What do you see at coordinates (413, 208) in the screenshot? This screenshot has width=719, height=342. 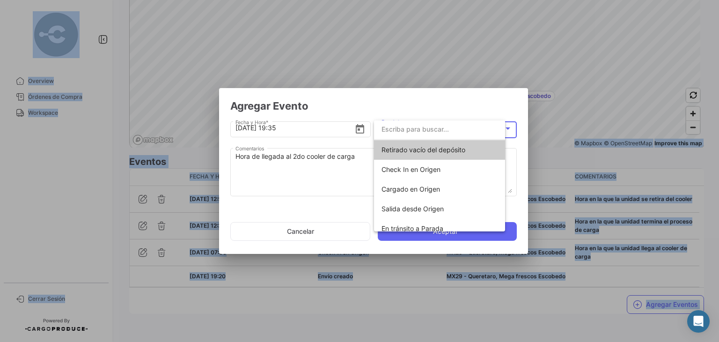 I see `span: Salida desde Origen` at bounding box center [413, 208].